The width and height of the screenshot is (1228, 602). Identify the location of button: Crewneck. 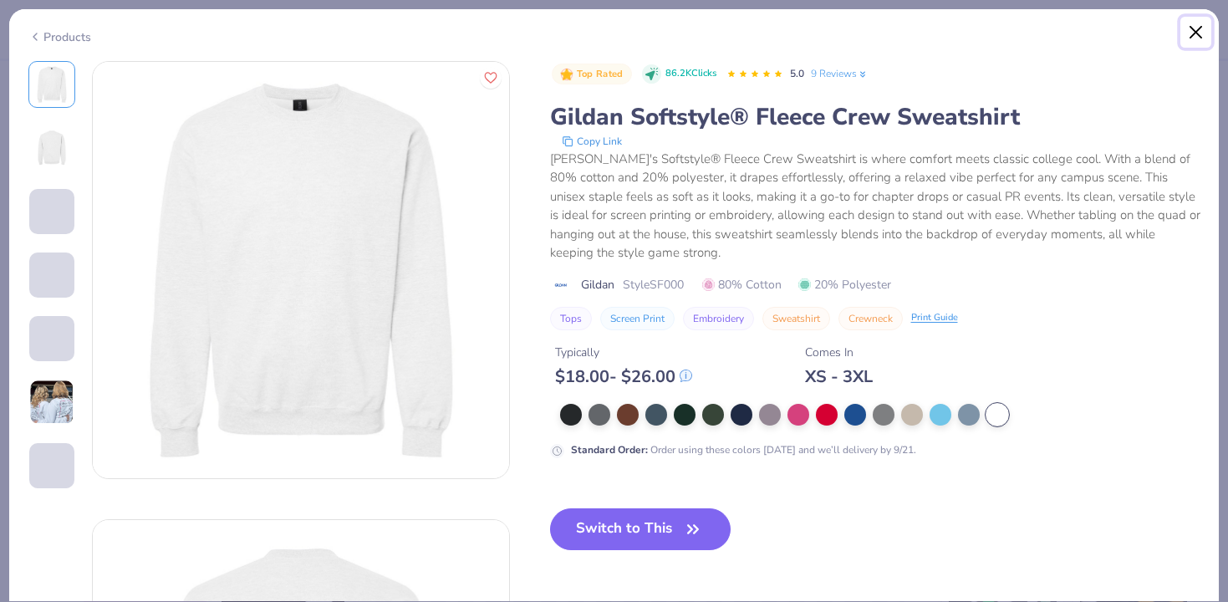
(870, 318).